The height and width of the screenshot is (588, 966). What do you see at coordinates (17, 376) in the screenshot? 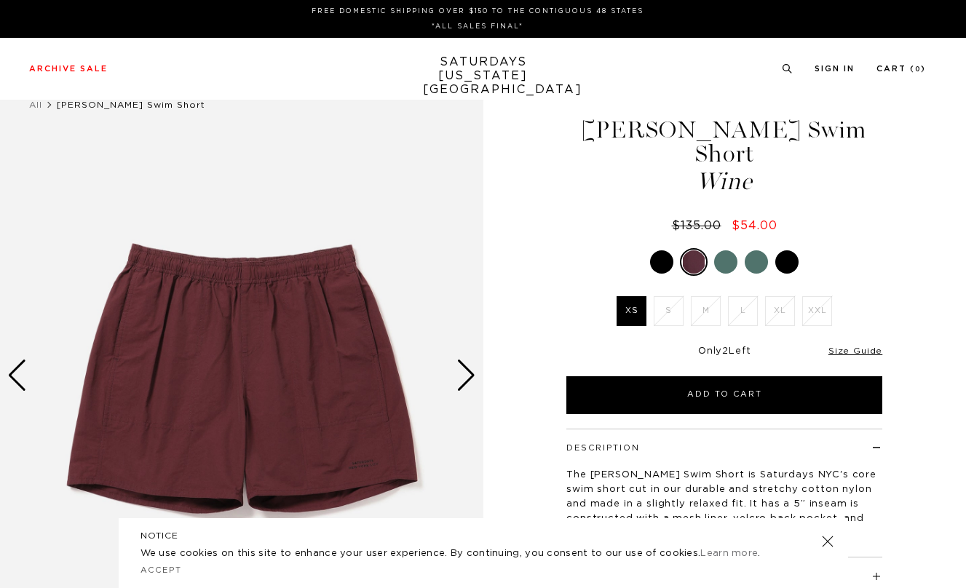
I see `div: Previous slide` at bounding box center [17, 376].